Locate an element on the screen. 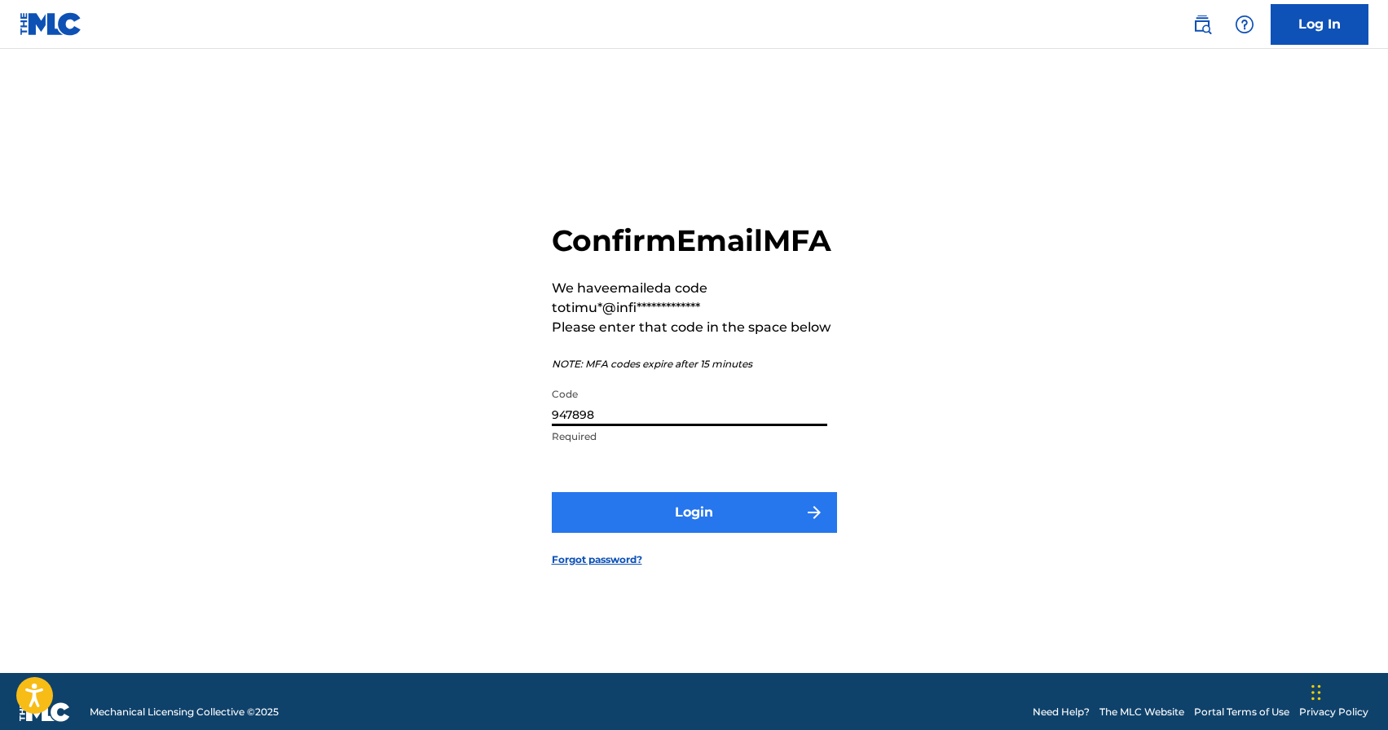  div: Виджет чата is located at coordinates (1347, 691).